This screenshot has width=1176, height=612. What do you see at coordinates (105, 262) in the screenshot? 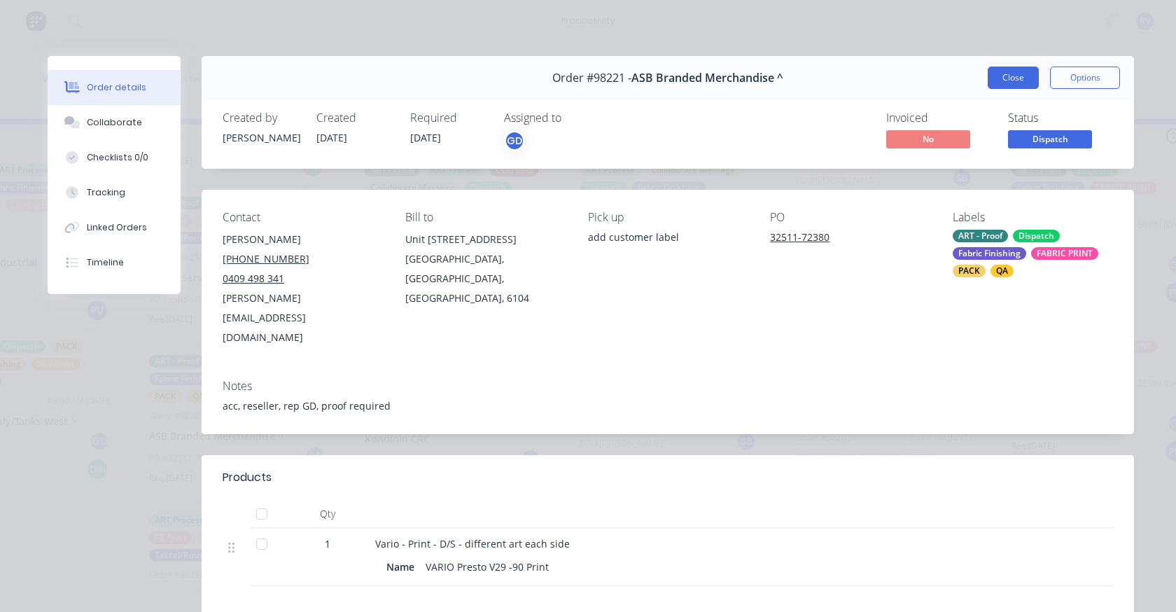
I see `div: Timeline` at bounding box center [105, 262].